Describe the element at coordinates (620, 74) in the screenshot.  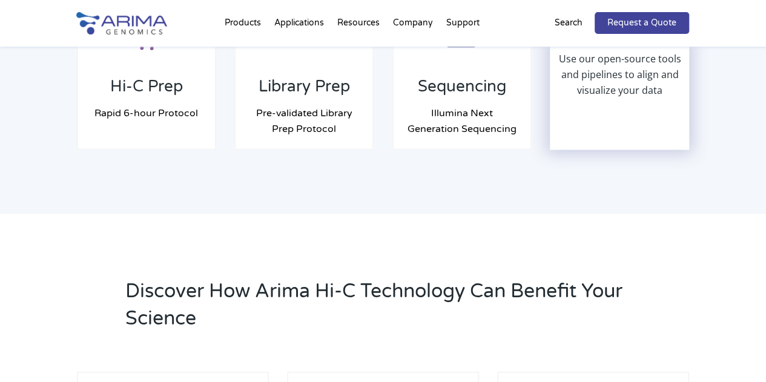
I see `p: Use our open-source tools and pipelines to align and visualize your data` at that location.